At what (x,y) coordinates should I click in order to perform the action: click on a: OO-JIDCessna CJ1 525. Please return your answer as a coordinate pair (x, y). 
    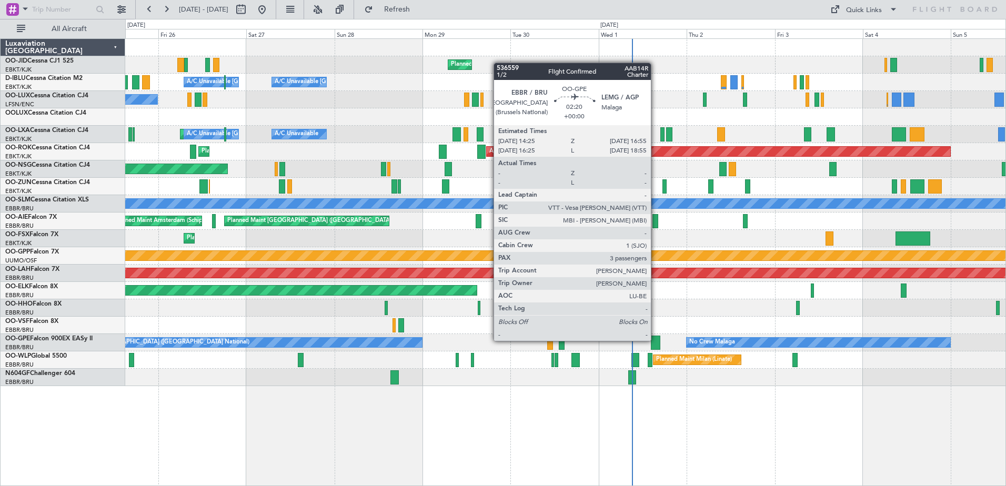
    Looking at the image, I should click on (39, 61).